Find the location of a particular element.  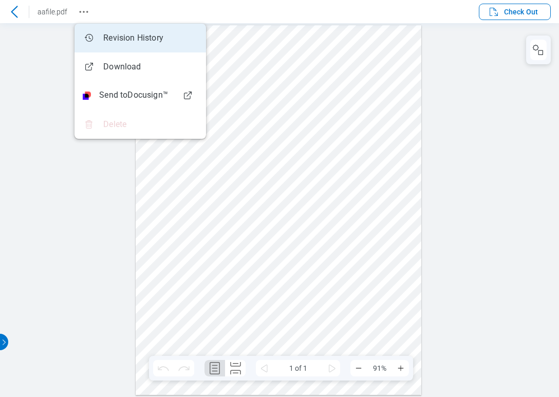

span: Send to Docusign™ is located at coordinates (134, 96).